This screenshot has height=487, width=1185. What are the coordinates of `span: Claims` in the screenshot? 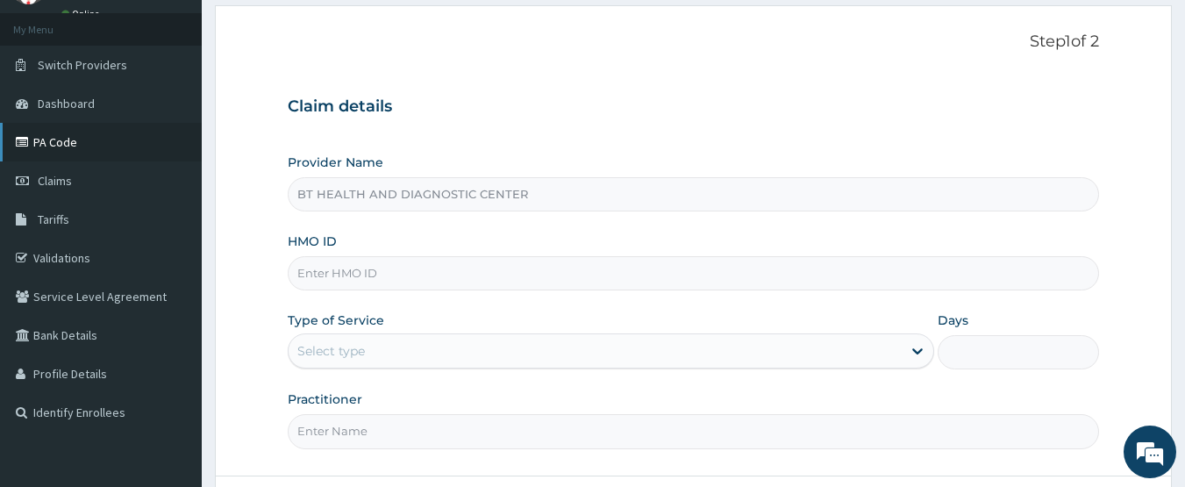 It's located at (54, 181).